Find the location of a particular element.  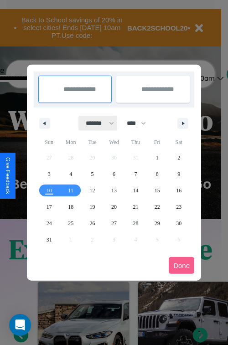

button: 16 is located at coordinates (179, 191).